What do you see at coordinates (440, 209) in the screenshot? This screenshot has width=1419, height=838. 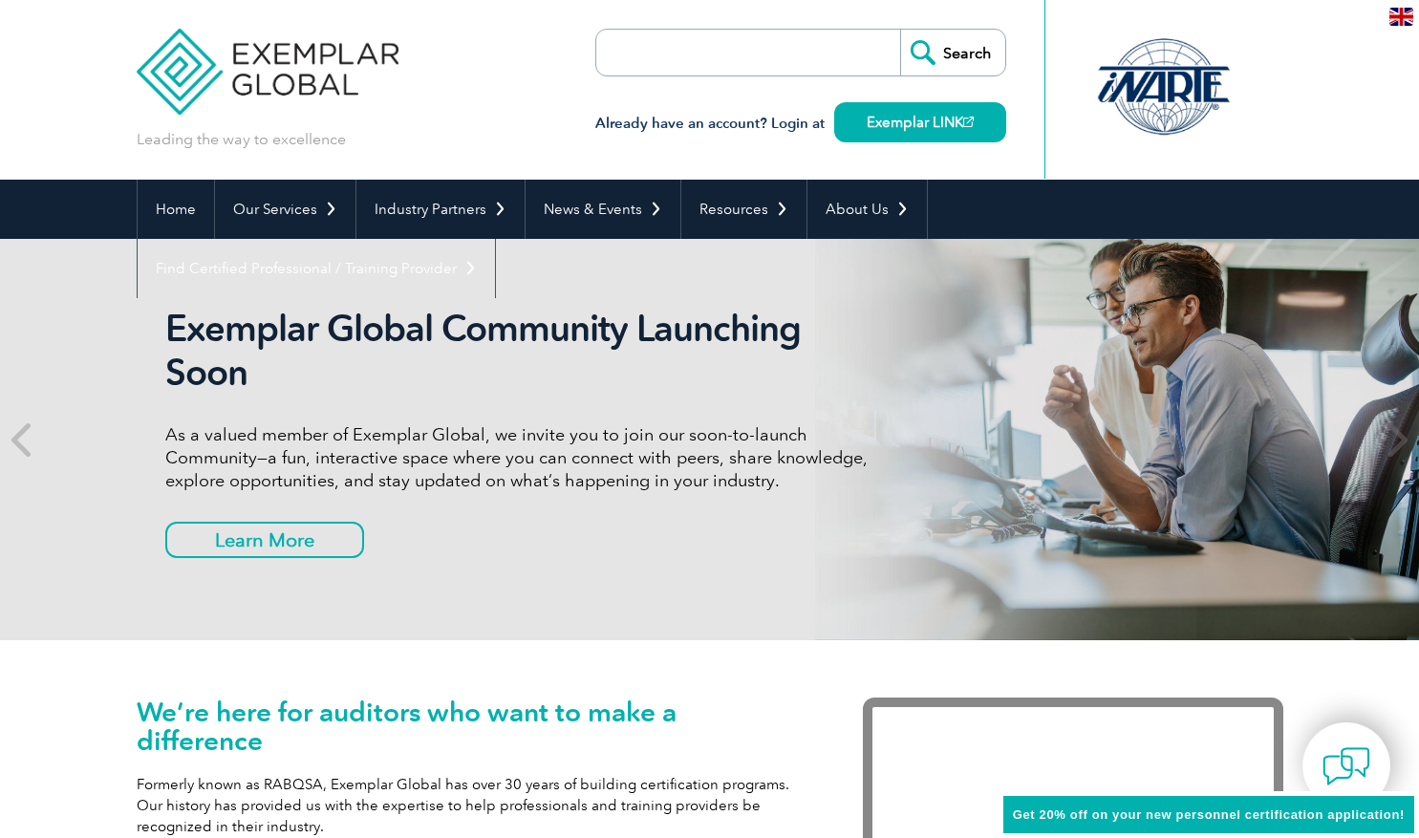 I see `a: Industry Partners` at bounding box center [440, 209].